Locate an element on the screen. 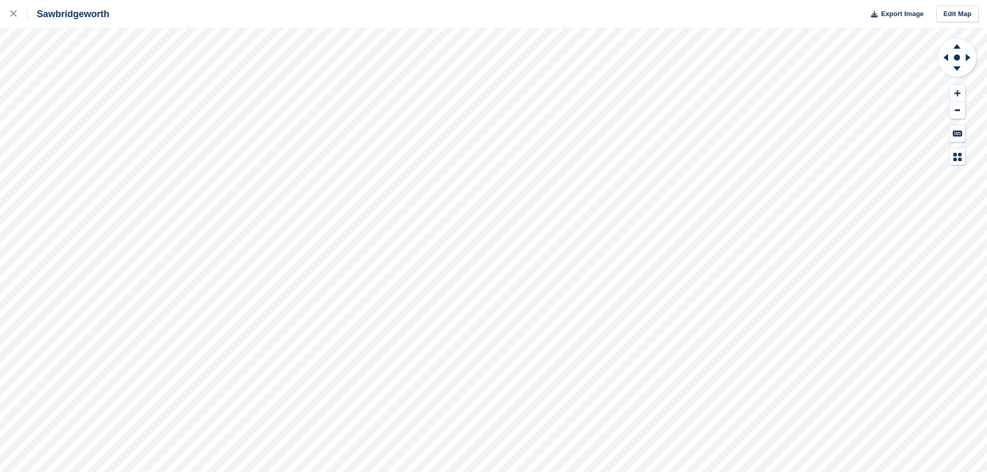 This screenshot has width=987, height=472. button: Keyboard Shortcuts is located at coordinates (957, 133).